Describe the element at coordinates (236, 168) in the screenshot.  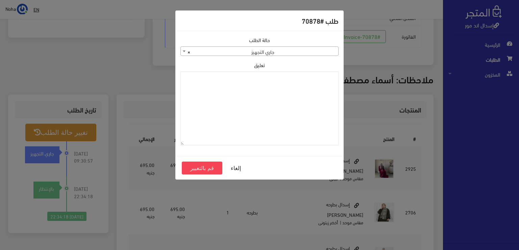
I see `button: إلغاء` at that location.